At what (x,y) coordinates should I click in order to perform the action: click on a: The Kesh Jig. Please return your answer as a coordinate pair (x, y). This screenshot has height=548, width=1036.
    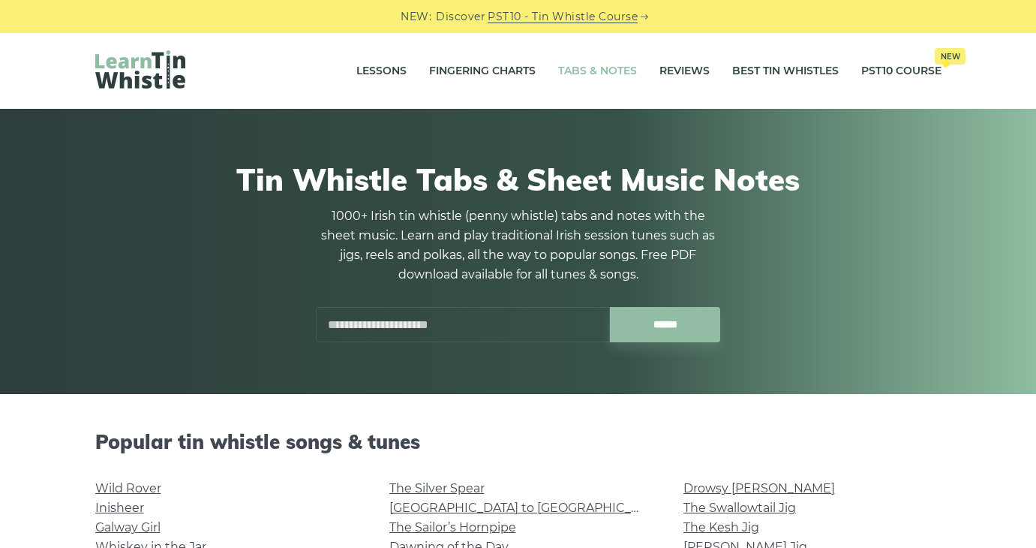
    Looking at the image, I should click on (721, 527).